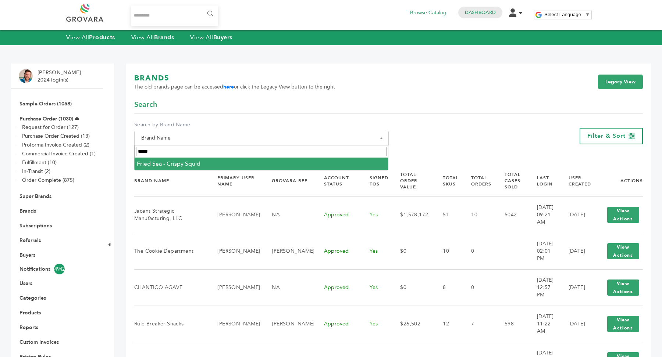 This screenshot has height=357, width=662. Describe the element at coordinates (102, 38) in the screenshot. I see `strong: Products` at that location.